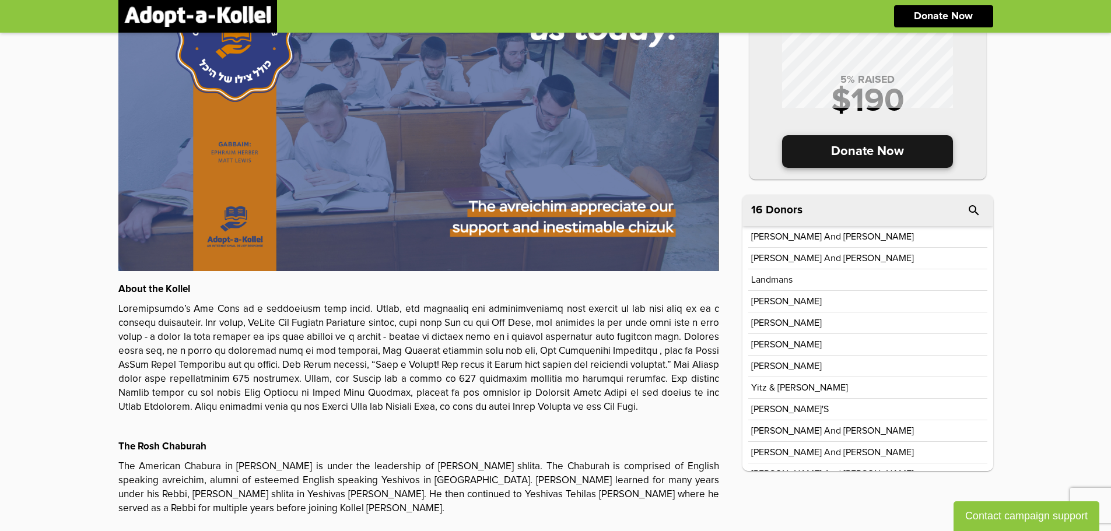 The image size is (1111, 531). Describe the element at coordinates (974, 211) in the screenshot. I see `i: search` at that location.